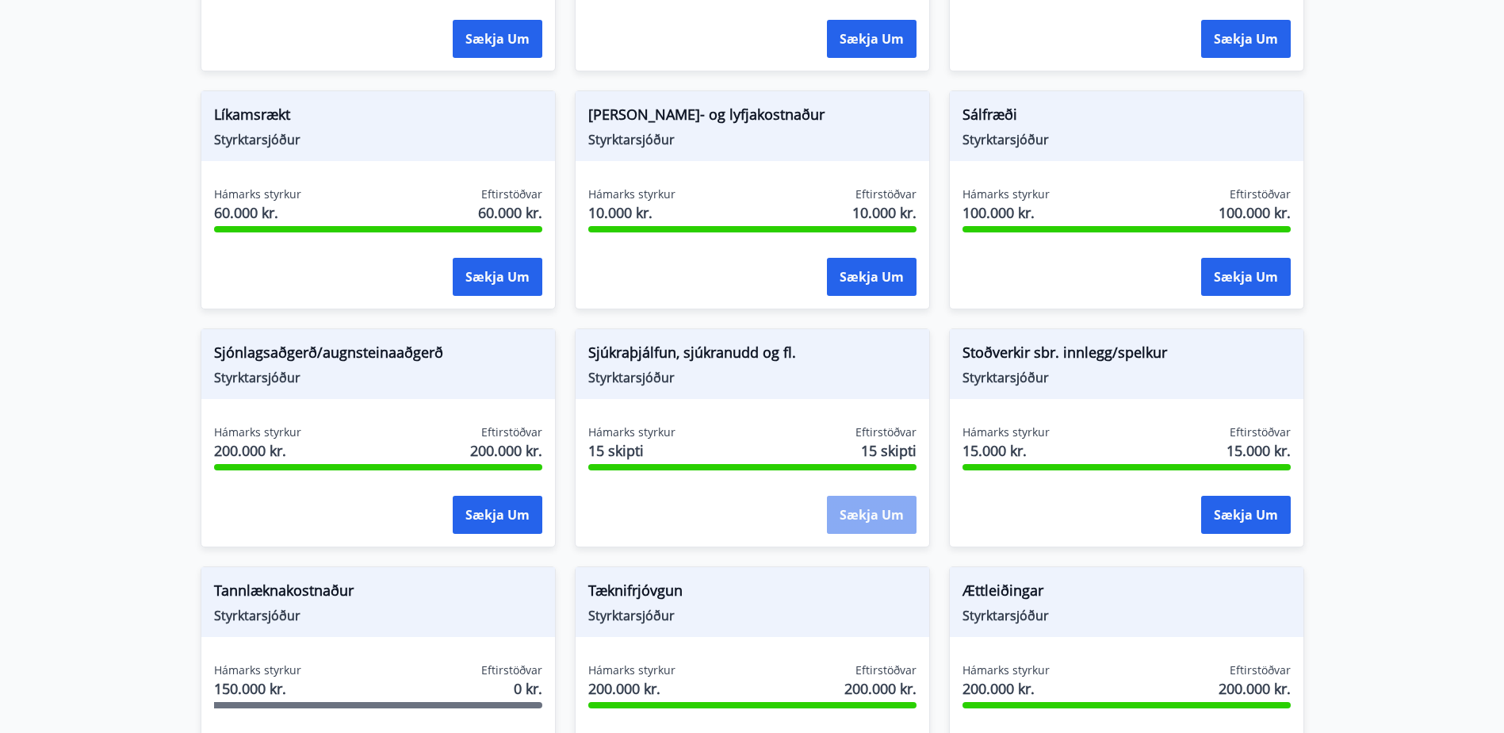  Describe the element at coordinates (1127, 355) in the screenshot. I see `span: Stoðverkir sbr. innlegg/spelkur` at that location.